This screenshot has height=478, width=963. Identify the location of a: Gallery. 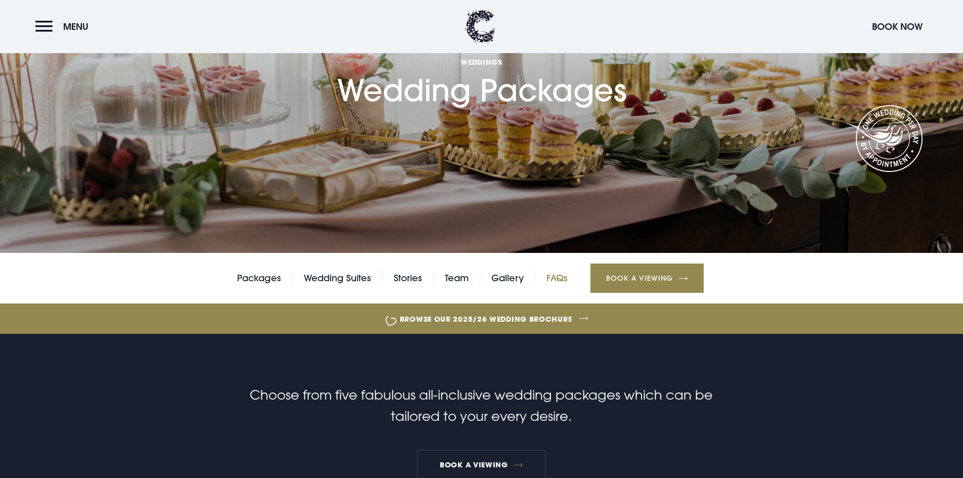
(508, 278).